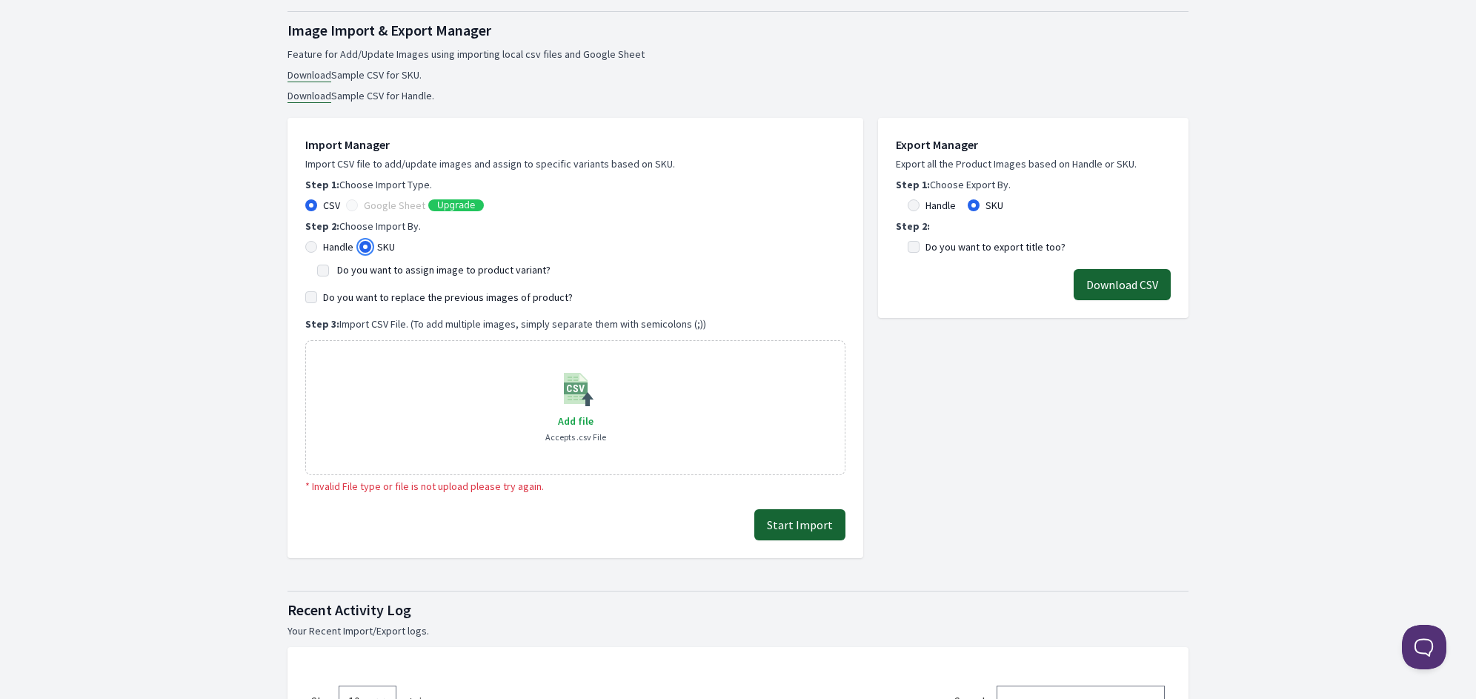 This screenshot has width=1476, height=699. What do you see at coordinates (1033, 184) in the screenshot?
I see `p: Choose Export By.` at bounding box center [1033, 184].